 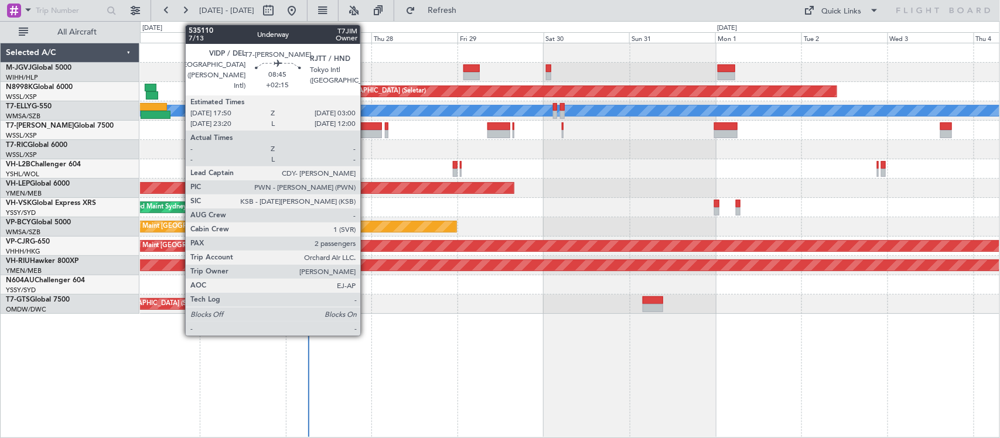 I want to click on a: VH-VSKGlobal Express XRS, so click(x=51, y=203).